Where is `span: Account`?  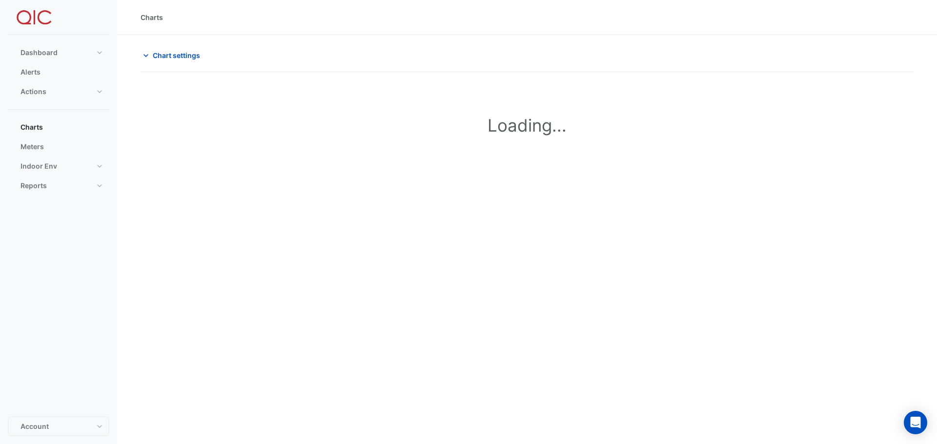
span: Account is located at coordinates (35, 427).